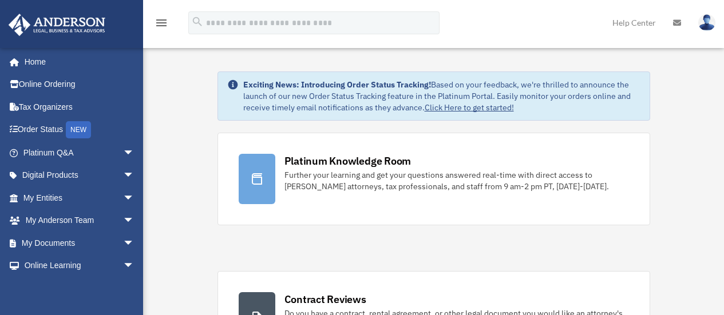  I want to click on a: My Anderson Teamarrow_drop_down, so click(80, 221).